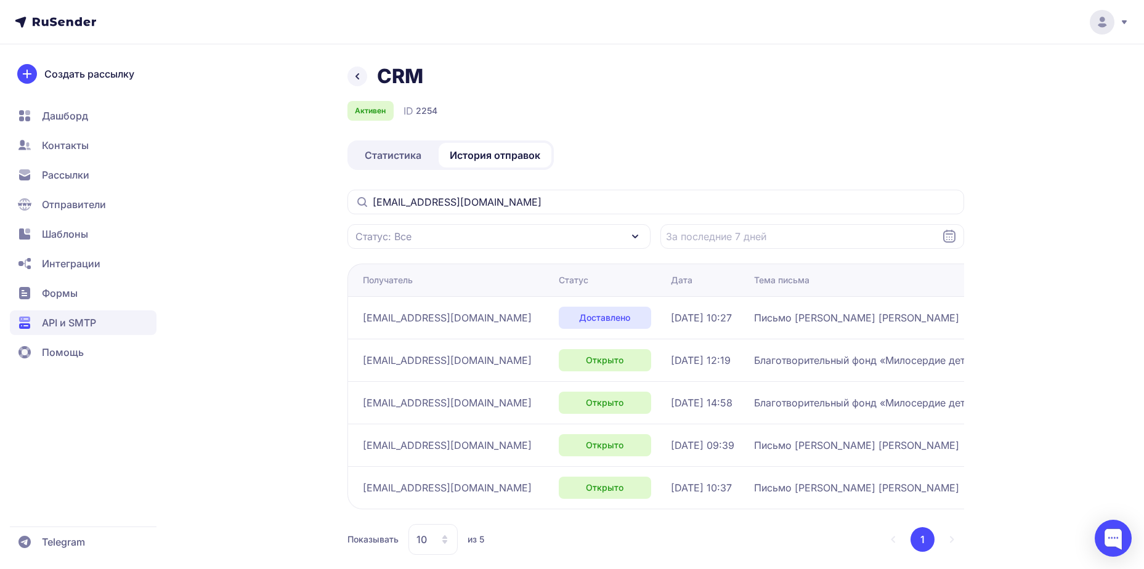 This screenshot has height=569, width=1144. What do you see at coordinates (476, 540) in the screenshot?
I see `span: из 5` at bounding box center [476, 540].